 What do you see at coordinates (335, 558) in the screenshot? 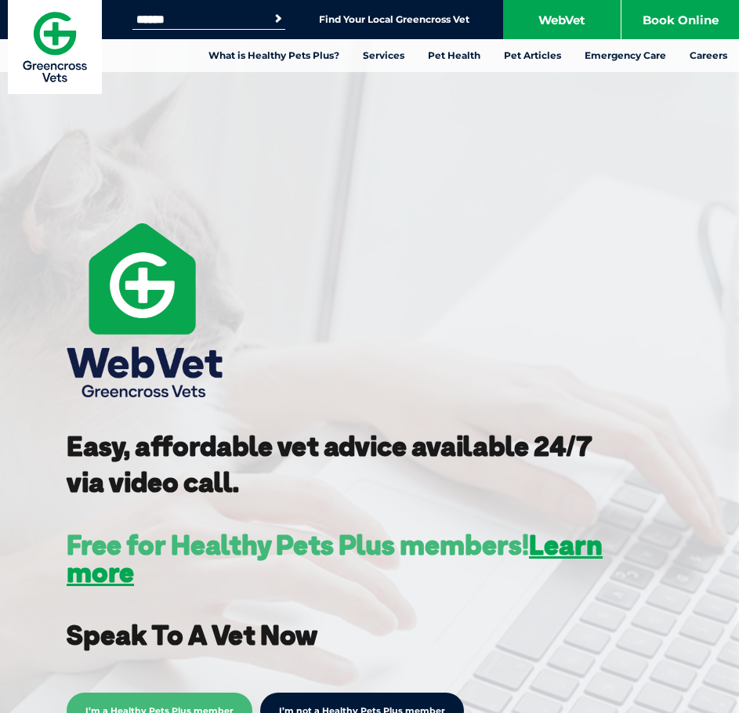
I see `a: Learn more` at bounding box center [335, 558].